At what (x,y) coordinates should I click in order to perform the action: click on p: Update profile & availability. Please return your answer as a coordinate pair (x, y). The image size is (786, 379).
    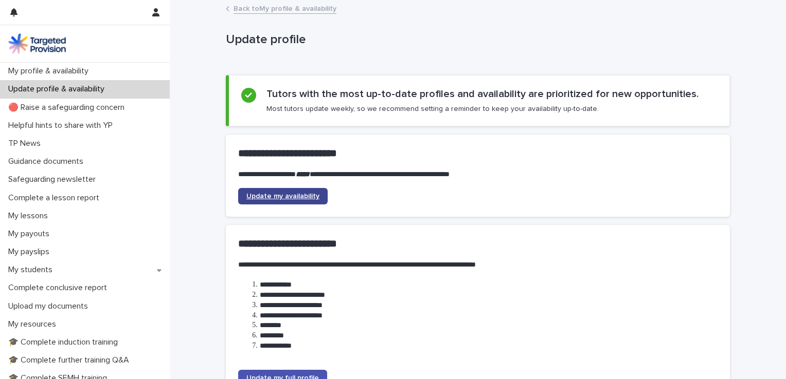
    Looking at the image, I should click on (58, 89).